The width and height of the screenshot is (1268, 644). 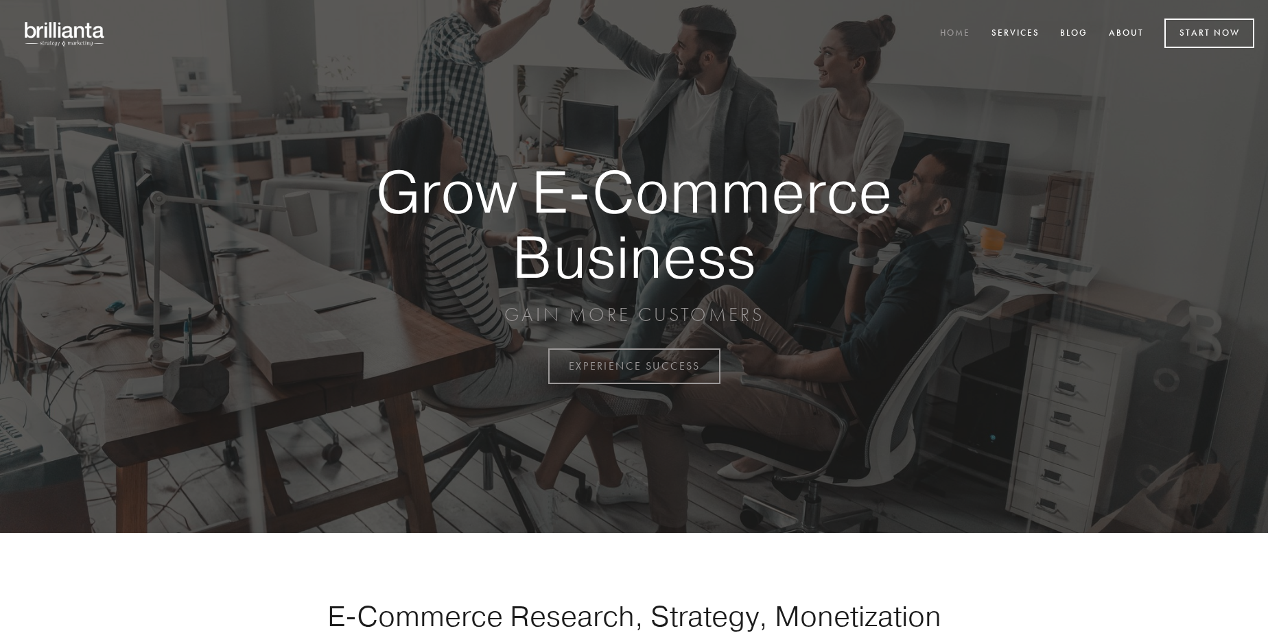 What do you see at coordinates (1016, 34) in the screenshot?
I see `a: Services` at bounding box center [1016, 34].